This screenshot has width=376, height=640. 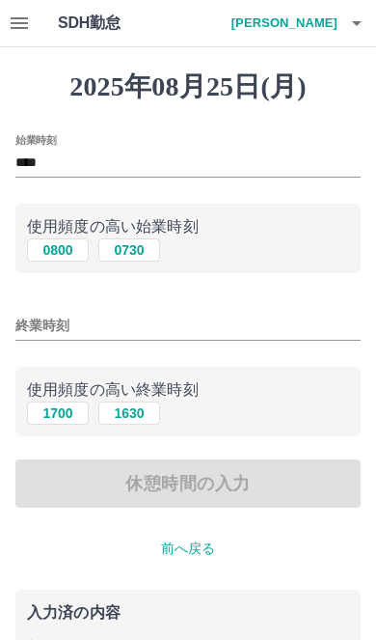 I want to click on p: 使用頻度の高い始業時刻, so click(x=188, y=227).